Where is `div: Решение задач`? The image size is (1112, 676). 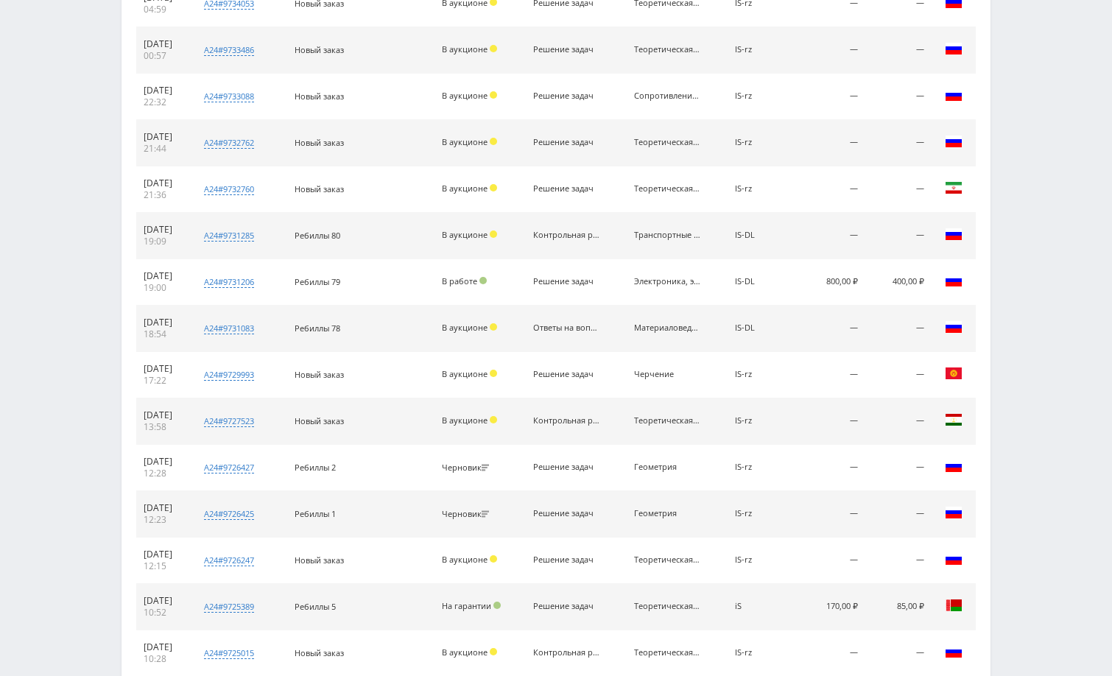 div: Решение задач is located at coordinates (566, 467).